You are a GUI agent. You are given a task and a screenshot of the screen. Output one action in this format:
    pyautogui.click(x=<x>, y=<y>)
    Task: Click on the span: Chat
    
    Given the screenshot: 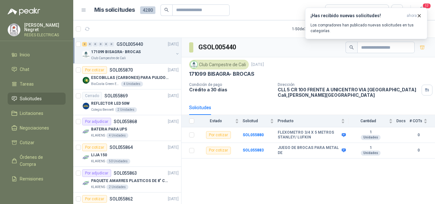 What is the action you would take?
    pyautogui.click(x=25, y=69)
    